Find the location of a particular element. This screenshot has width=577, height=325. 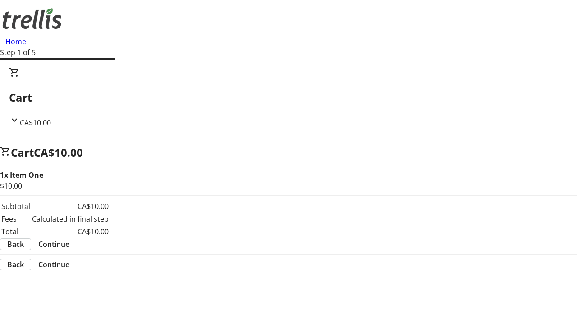

span: Cart is located at coordinates (22, 152).